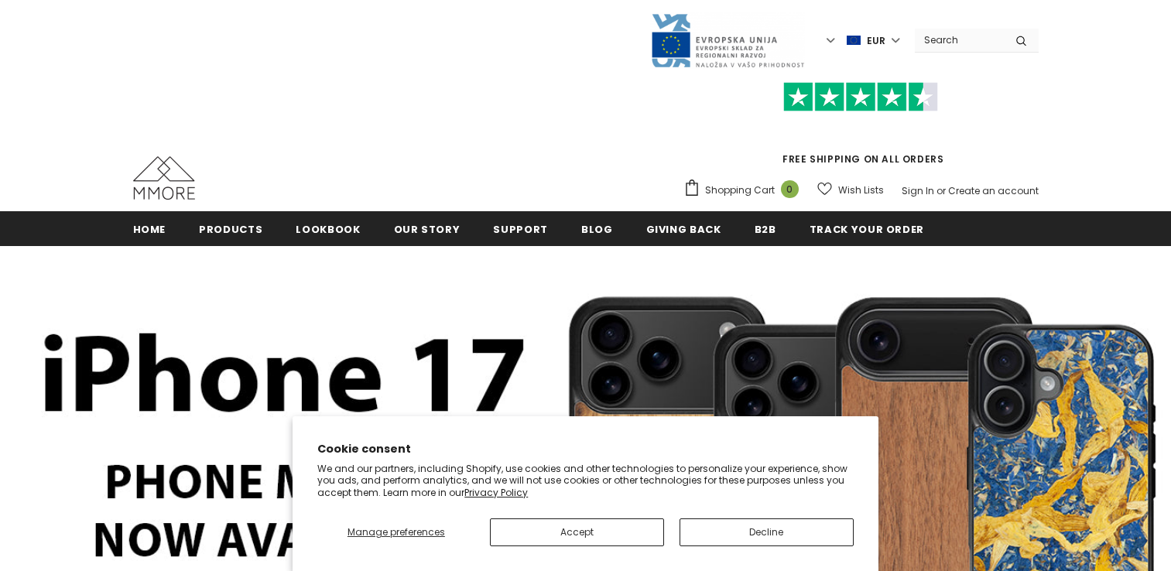 Image resolution: width=1171 pixels, height=571 pixels. I want to click on button: Accept, so click(577, 533).